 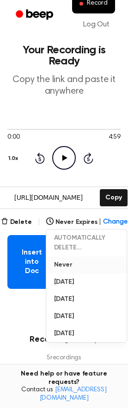 I want to click on span: Change, so click(x=115, y=222).